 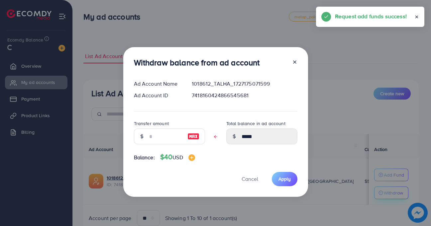 What do you see at coordinates (371, 16) in the screenshot?
I see `h5: Request add funds success!` at bounding box center [371, 16].